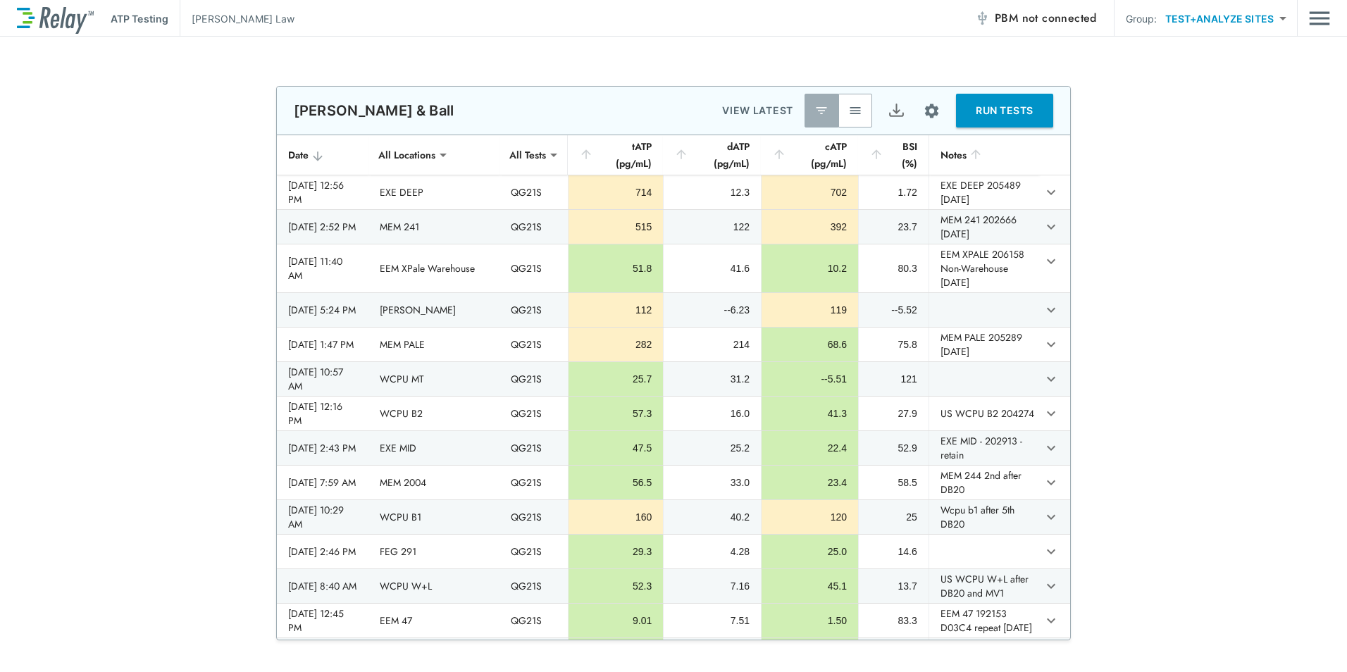  I want to click on div: 52.9, so click(893, 448).